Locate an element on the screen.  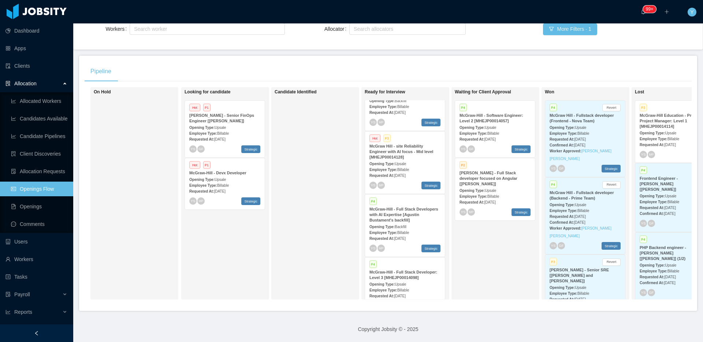
sup: 408 is located at coordinates (650, 9).